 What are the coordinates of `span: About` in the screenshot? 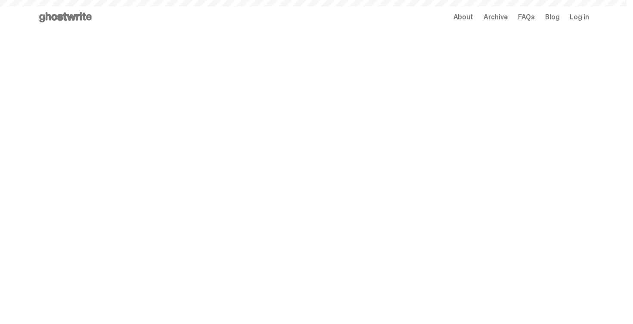 It's located at (463, 17).